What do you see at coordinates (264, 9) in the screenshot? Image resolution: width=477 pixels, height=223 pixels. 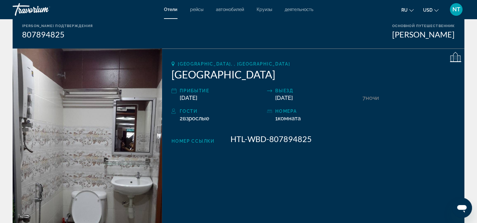 I see `span: Круизы` at bounding box center [264, 9].